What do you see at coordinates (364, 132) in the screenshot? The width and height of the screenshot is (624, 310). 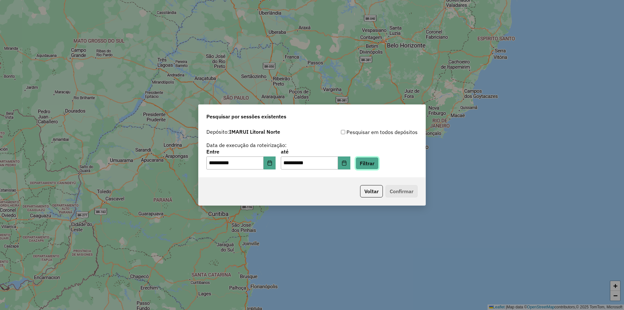 I see `div: Pesquisar em todos depósitos` at bounding box center [364, 132].